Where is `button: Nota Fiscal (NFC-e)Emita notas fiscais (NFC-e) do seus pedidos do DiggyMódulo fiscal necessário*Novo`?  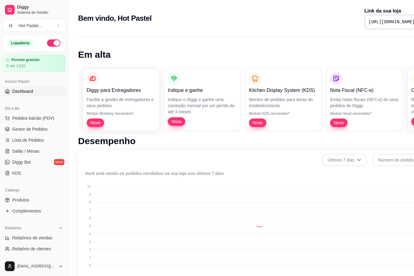
button: Nota Fiscal (NFC-e)Emita notas fiscais (NFC-e) do seus pedidos do DiggyMódulo fiscal necessário*Novo is located at coordinates (364, 99).